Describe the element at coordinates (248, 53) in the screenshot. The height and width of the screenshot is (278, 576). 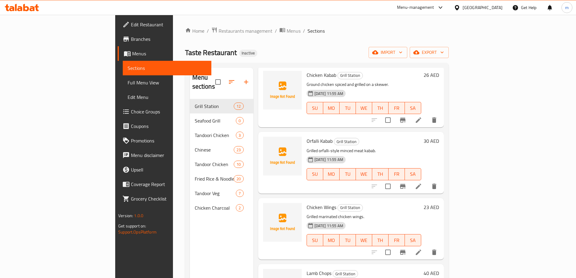
I see `div: Inactive` at that location.